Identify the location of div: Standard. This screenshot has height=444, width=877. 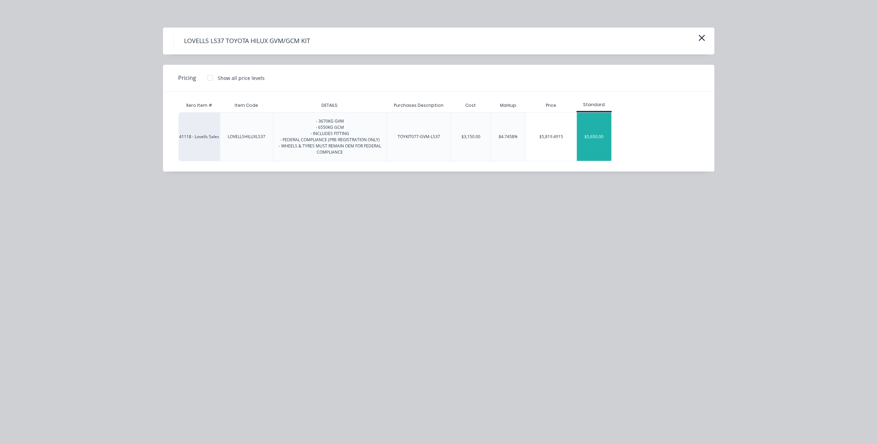
(594, 105).